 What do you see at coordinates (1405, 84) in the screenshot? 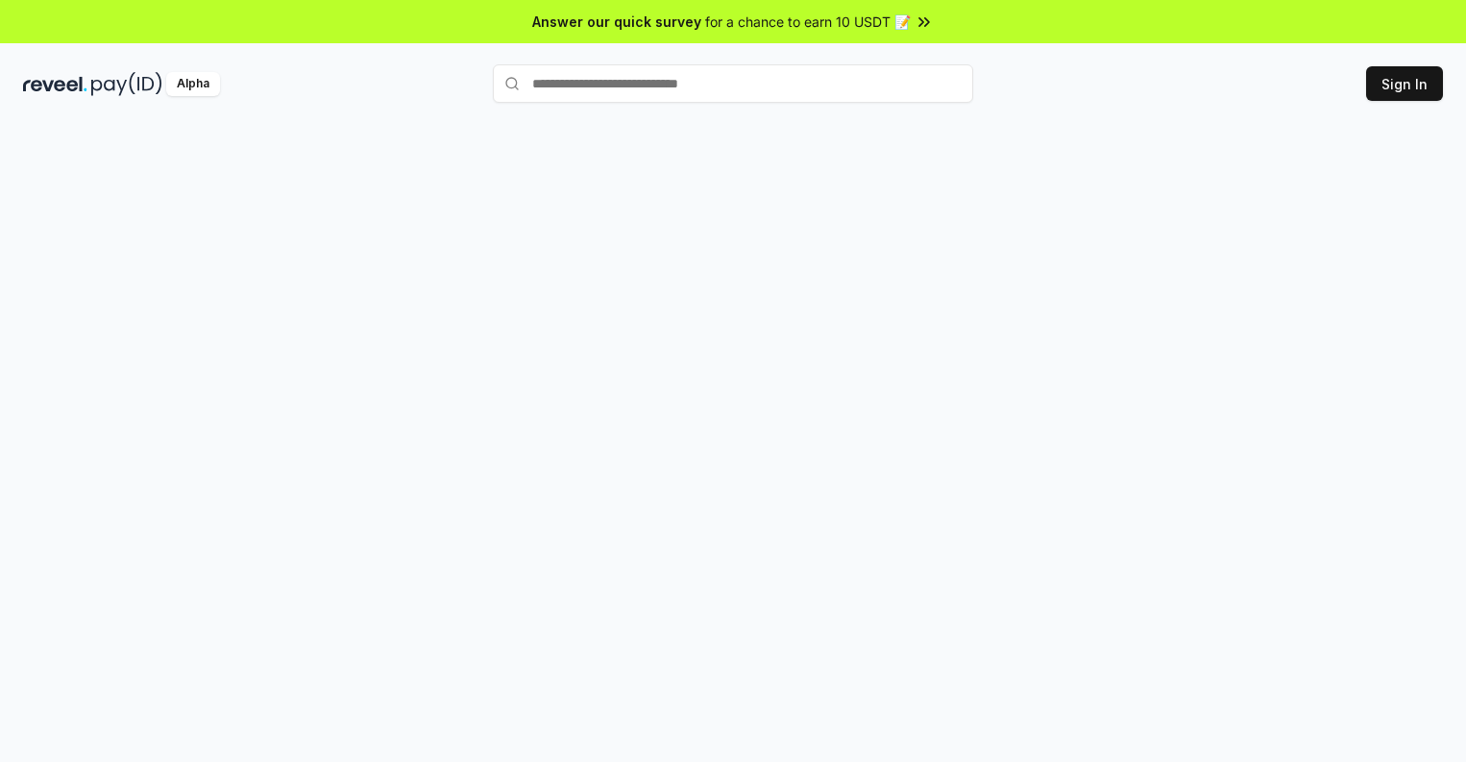
I see `button: Sign In` at bounding box center [1405, 84].